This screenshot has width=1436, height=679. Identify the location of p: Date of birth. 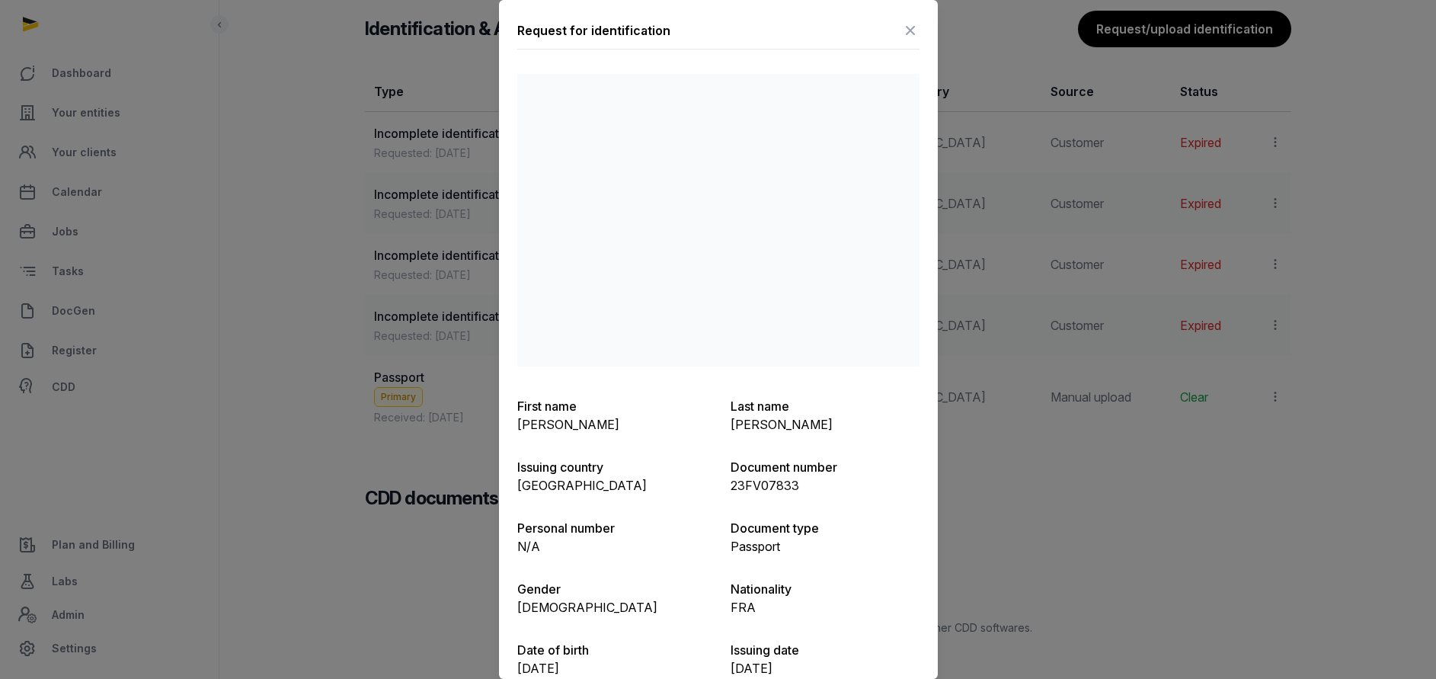
(612, 650).